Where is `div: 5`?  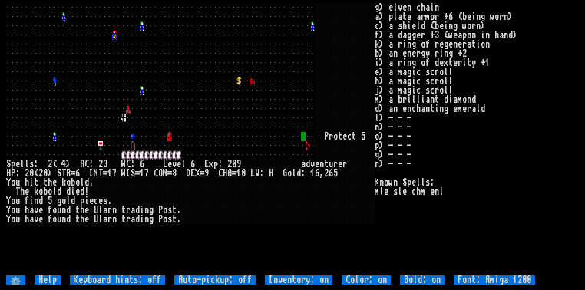
div: 5 is located at coordinates (50, 201).